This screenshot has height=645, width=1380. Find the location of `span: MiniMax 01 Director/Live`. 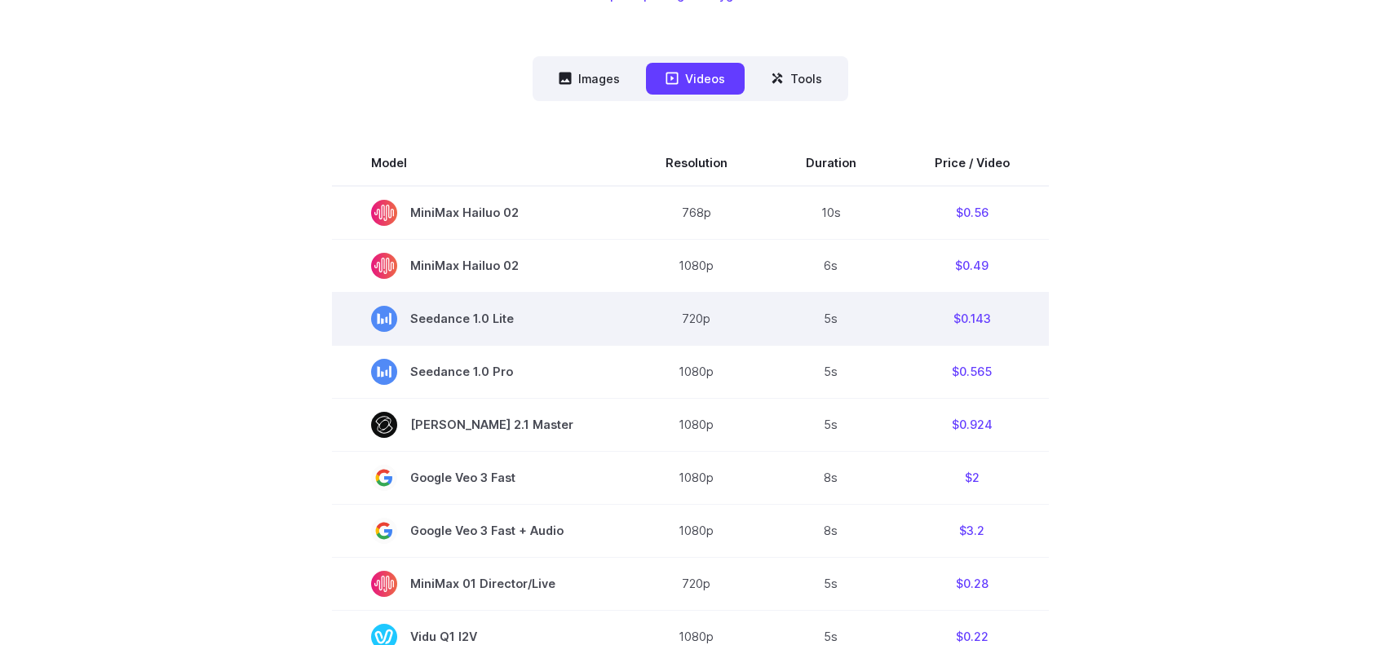

span: MiniMax 01 Director/Live is located at coordinates (479, 584).